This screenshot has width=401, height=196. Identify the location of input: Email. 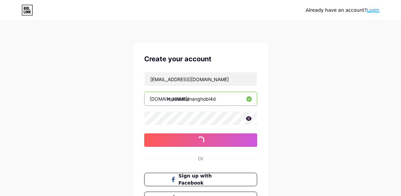
(201, 79).